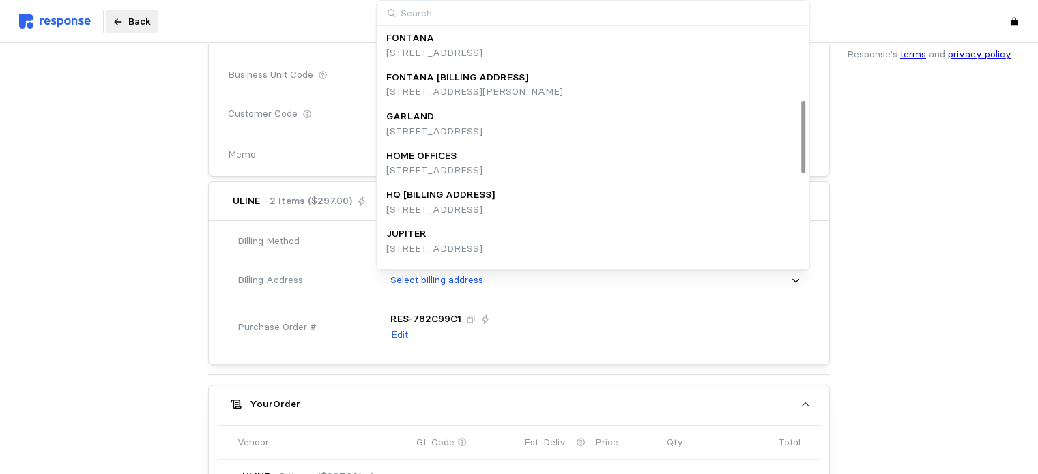 Image resolution: width=1038 pixels, height=474 pixels. Describe the element at coordinates (253, 443) in the screenshot. I see `p: Vendor` at that location.